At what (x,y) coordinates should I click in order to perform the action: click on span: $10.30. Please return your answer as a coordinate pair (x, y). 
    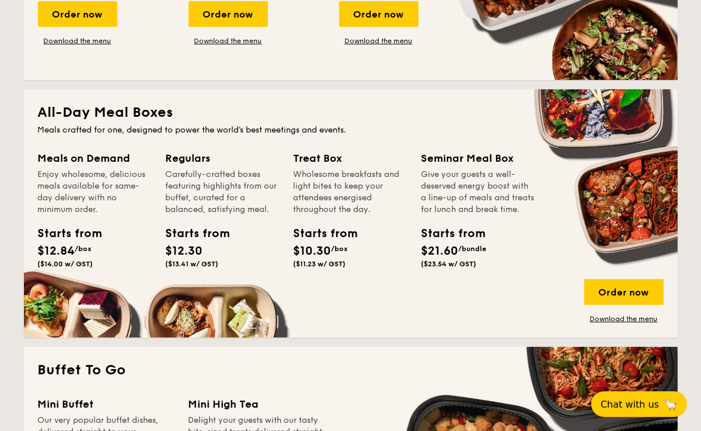
    Looking at the image, I should click on (312, 251).